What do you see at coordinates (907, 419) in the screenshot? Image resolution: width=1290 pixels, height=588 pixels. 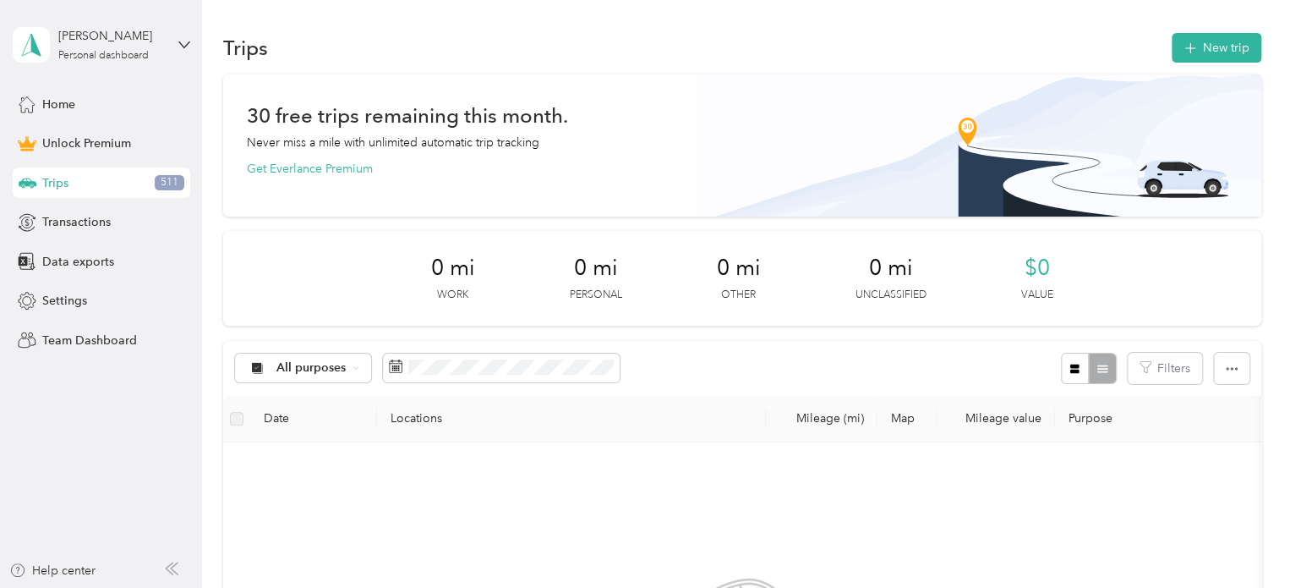 I see `th: Map` at bounding box center [907, 419].